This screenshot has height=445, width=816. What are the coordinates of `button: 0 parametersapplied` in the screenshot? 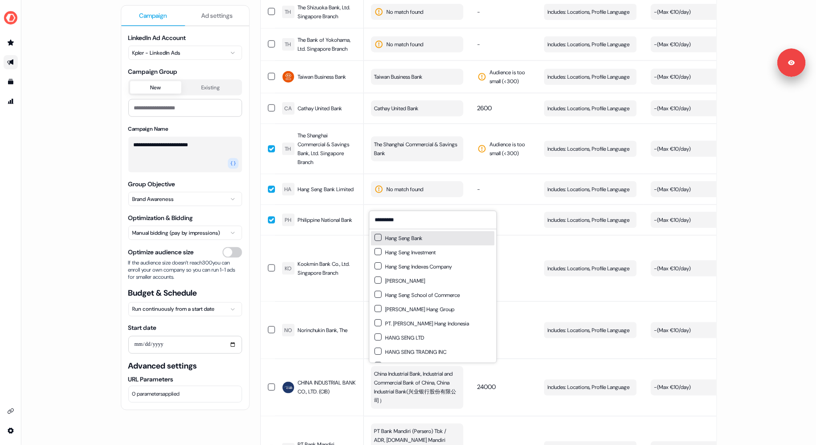 It's located at (185, 394).